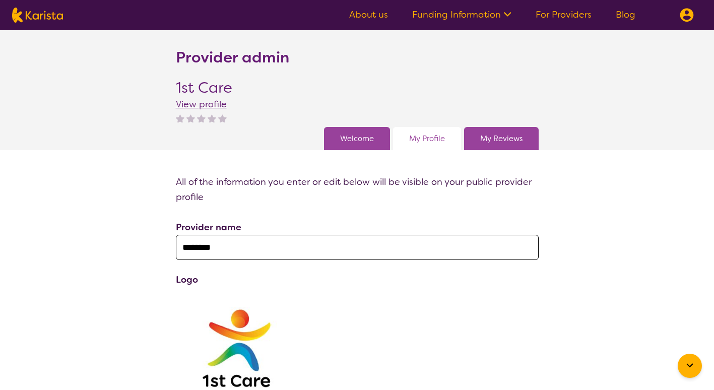 This screenshot has width=714, height=390. I want to click on a: Blog, so click(625, 15).